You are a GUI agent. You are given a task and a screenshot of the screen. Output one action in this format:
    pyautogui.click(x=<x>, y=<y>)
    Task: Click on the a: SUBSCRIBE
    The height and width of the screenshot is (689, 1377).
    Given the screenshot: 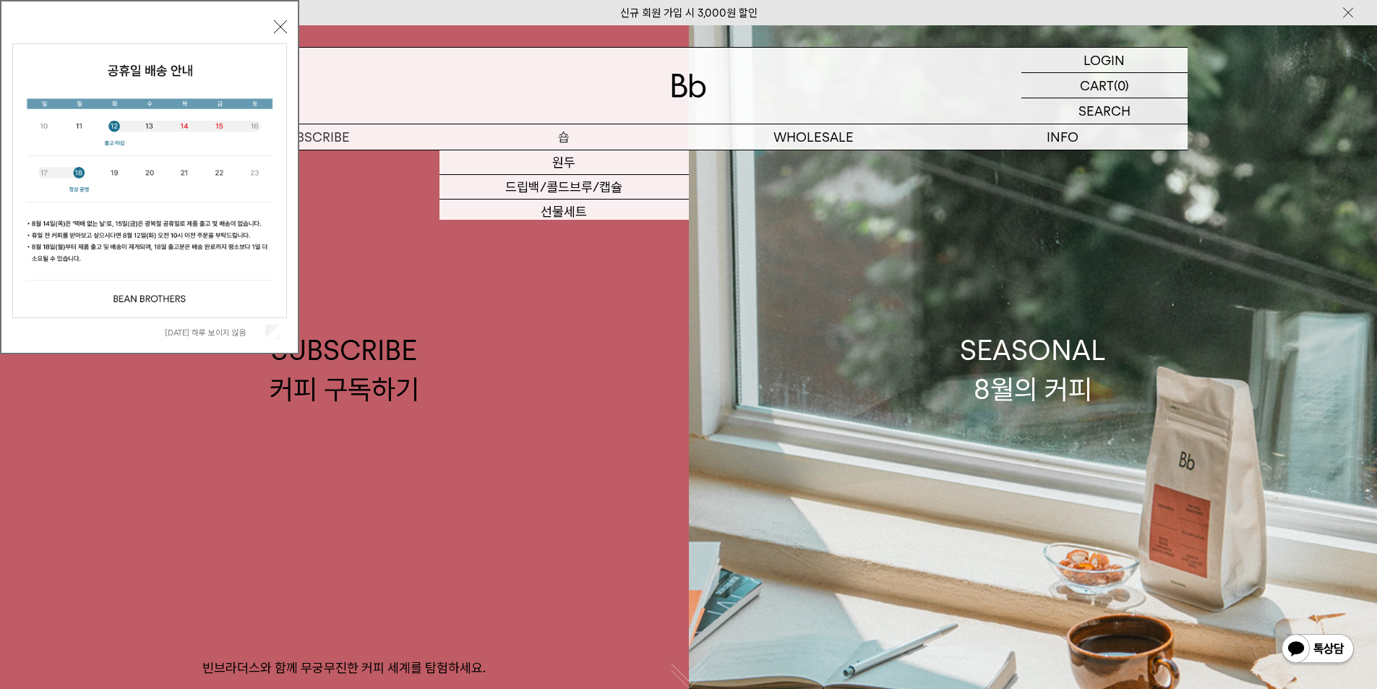 What is the action you would take?
    pyautogui.click(x=314, y=137)
    